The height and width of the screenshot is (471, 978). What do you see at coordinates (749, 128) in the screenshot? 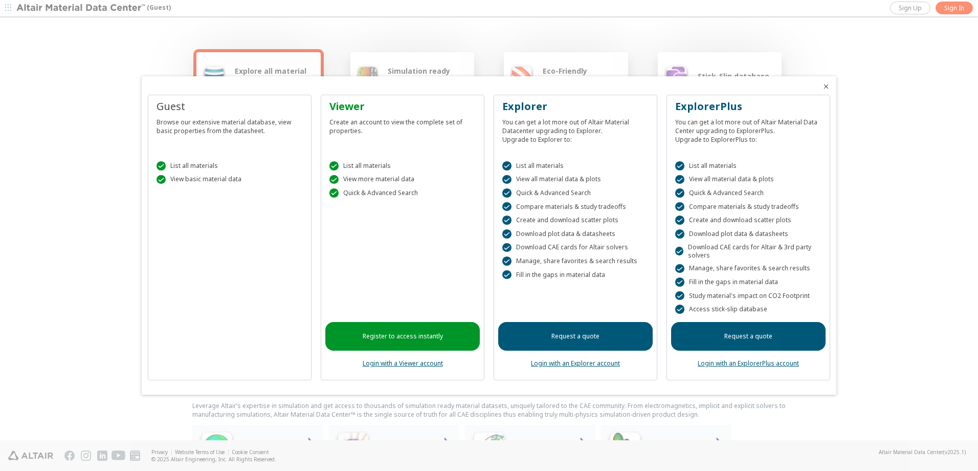
I see `div: You can get a lot more out of Altair Material Data Center upgrading to ExplorerPlus. Upgrade to E...` at bounding box center [749, 128].